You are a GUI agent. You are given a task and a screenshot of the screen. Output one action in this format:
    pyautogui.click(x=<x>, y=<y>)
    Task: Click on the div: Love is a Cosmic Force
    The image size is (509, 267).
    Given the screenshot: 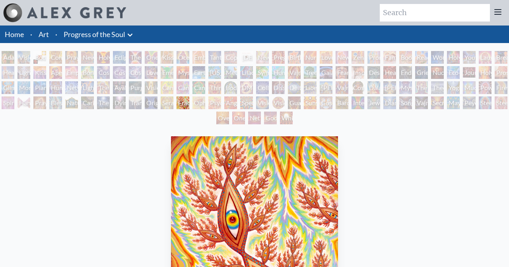 What is the action you would take?
    pyautogui.click(x=151, y=72)
    